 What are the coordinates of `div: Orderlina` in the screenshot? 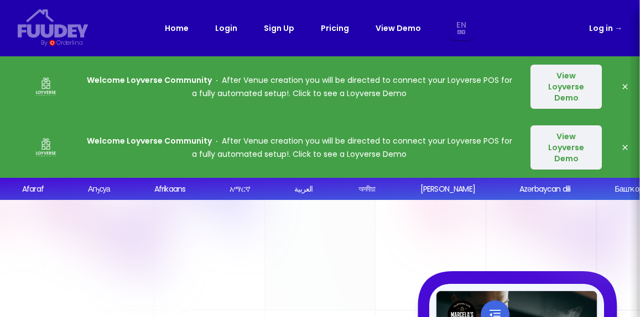 It's located at (69, 43).